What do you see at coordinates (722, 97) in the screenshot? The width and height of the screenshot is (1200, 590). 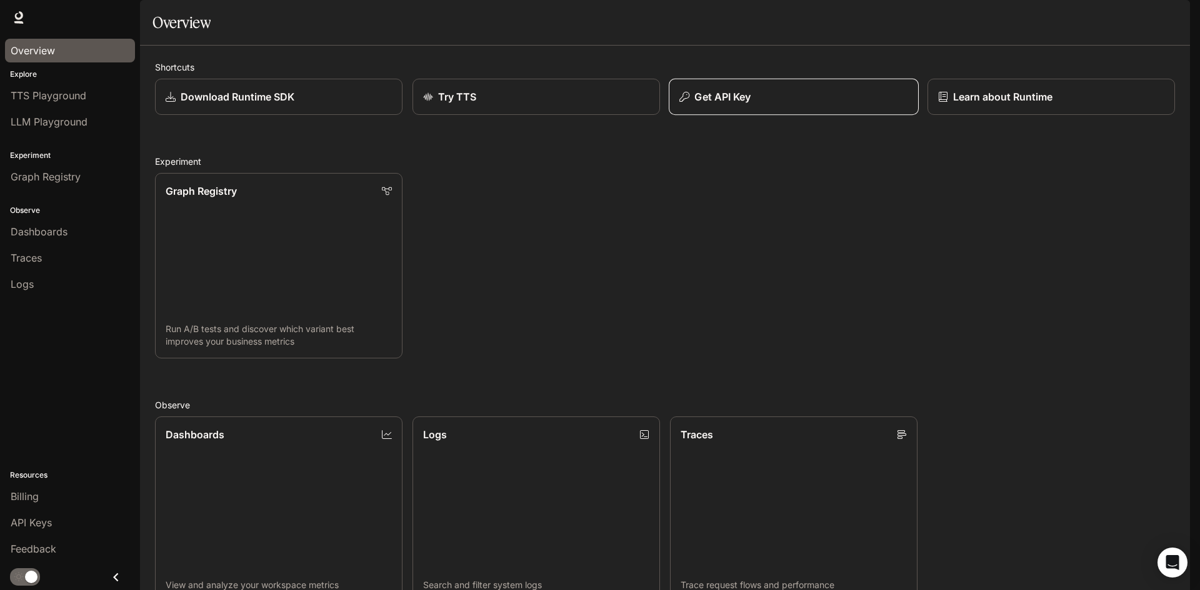 I see `p: Get API Key` at bounding box center [722, 97].